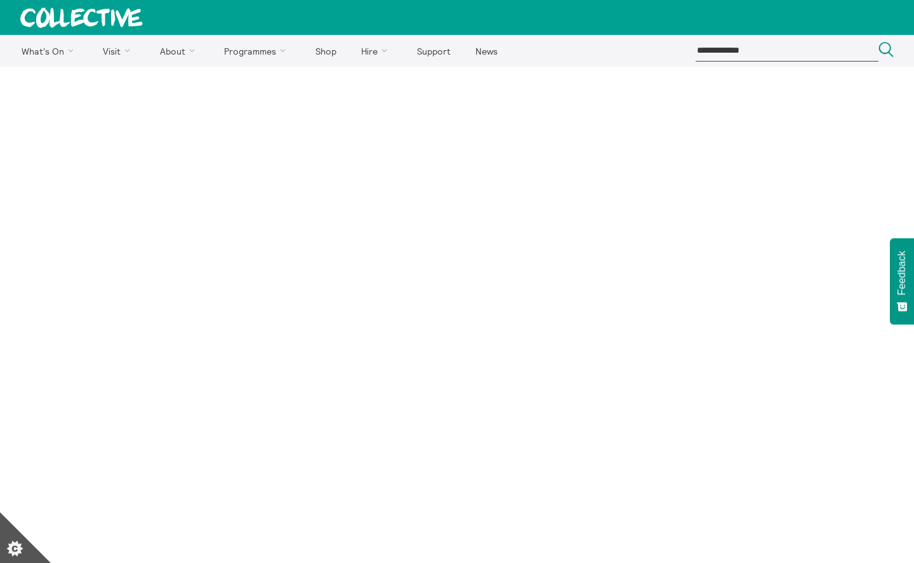 The width and height of the screenshot is (914, 563). I want to click on a: Support, so click(433, 51).